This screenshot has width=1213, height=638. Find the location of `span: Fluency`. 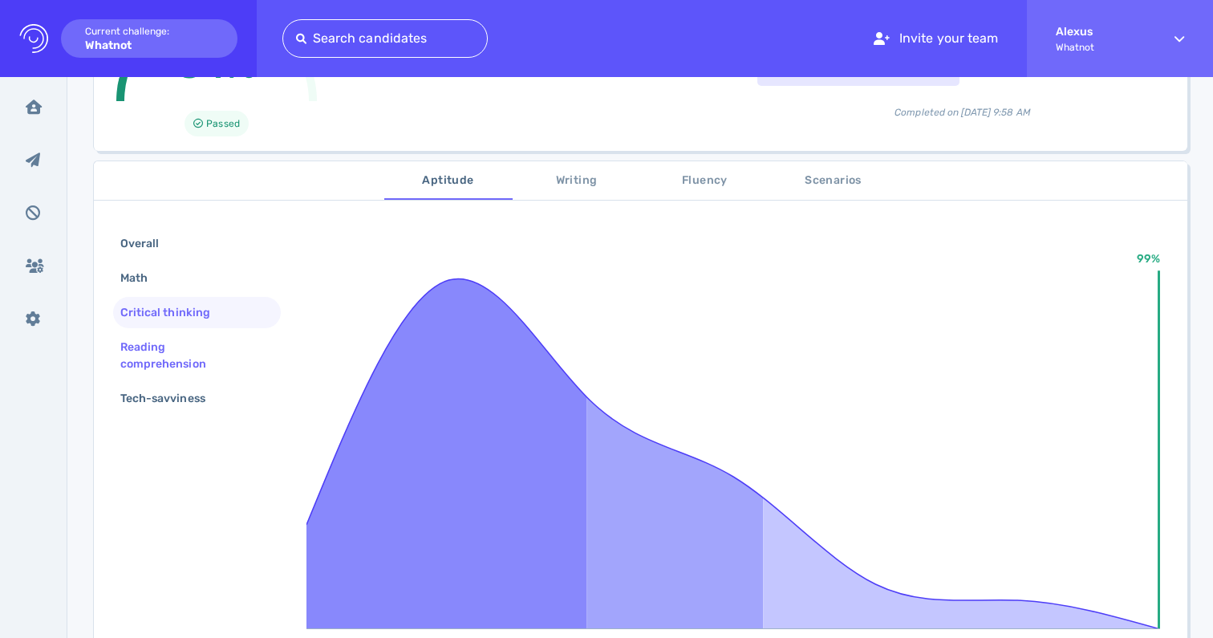

span: Fluency is located at coordinates (705, 180).